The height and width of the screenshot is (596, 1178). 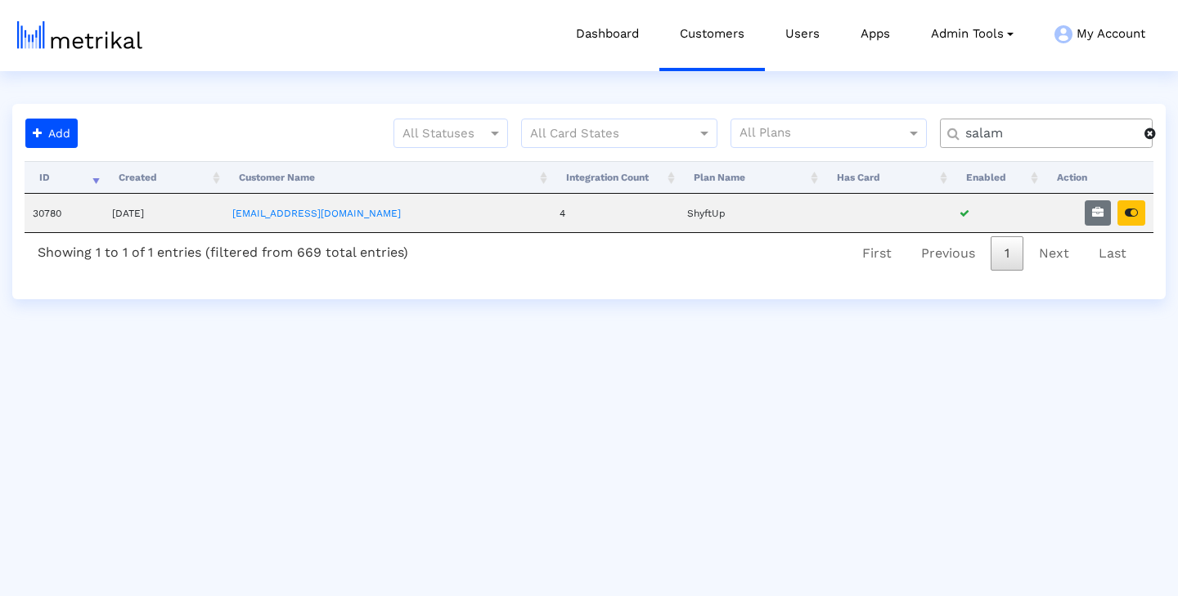 I want to click on th: Customer Name: activate to sort column ascending, so click(x=388, y=177).